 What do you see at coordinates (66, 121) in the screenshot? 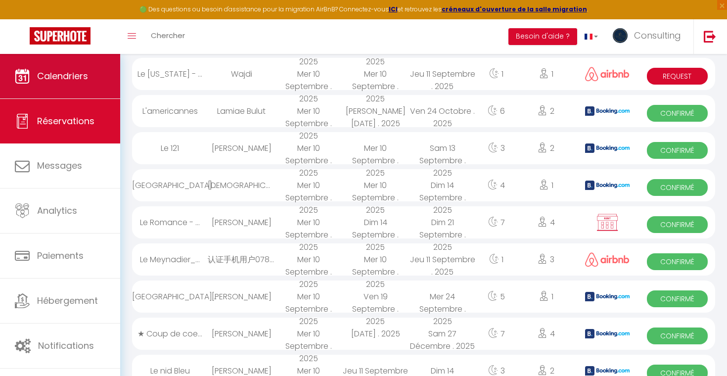
I see `span: Réservations` at bounding box center [66, 121].